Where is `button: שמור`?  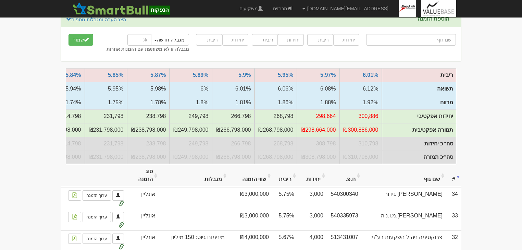 button: שמור is located at coordinates (81, 40).